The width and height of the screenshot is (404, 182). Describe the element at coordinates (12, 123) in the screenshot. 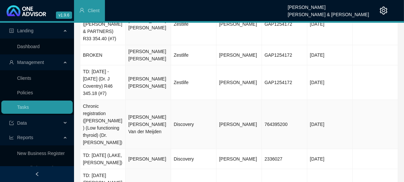

I see `span: import` at that location.